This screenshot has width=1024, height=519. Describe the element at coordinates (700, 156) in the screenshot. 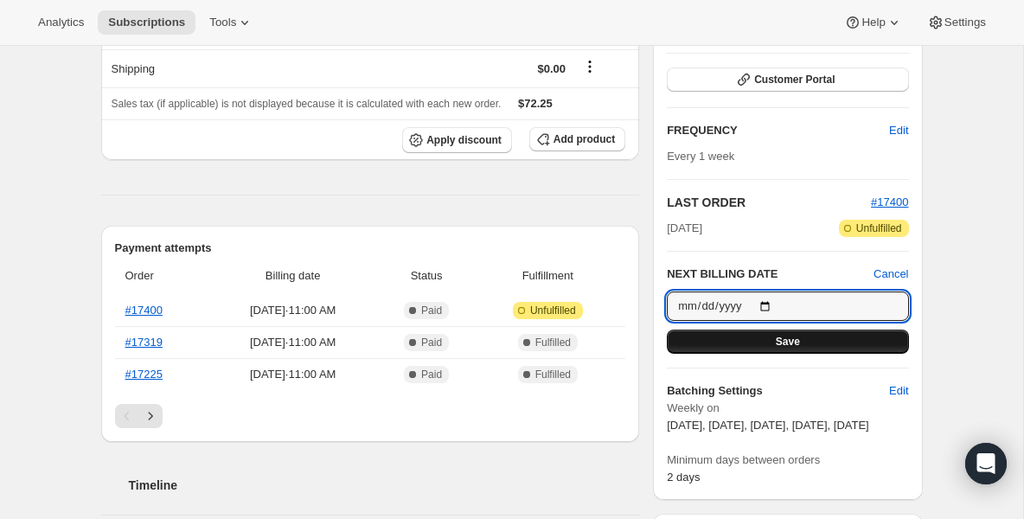

I see `span: Every 1 week` at that location.